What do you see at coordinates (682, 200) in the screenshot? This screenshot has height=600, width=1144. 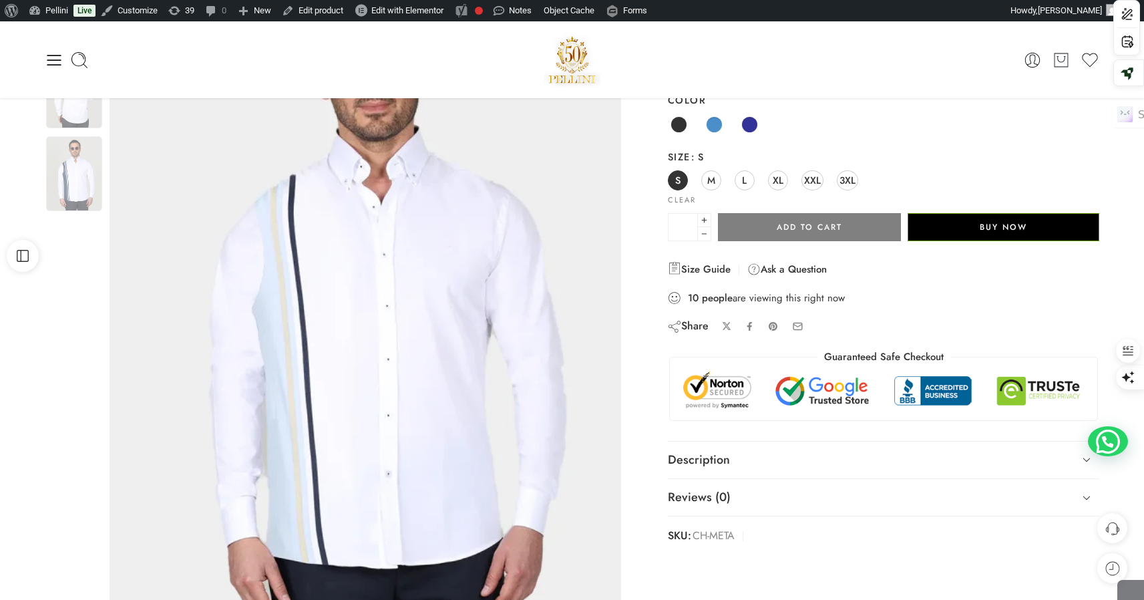 I see `a: Clear options` at bounding box center [682, 200].